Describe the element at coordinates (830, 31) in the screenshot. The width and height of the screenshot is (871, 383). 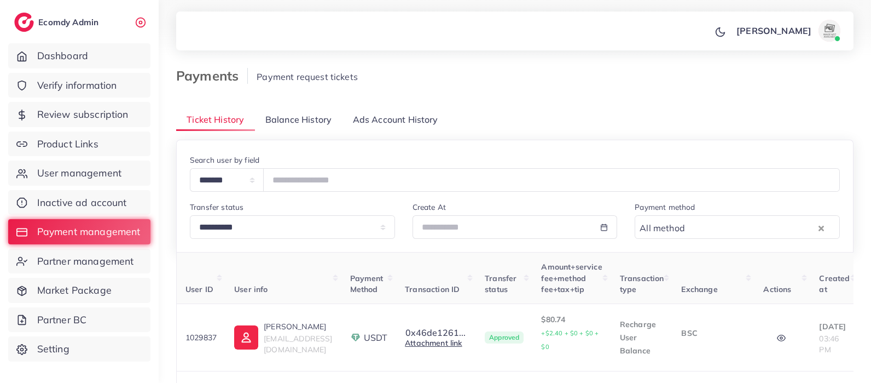
I see `img: avatar` at that location.